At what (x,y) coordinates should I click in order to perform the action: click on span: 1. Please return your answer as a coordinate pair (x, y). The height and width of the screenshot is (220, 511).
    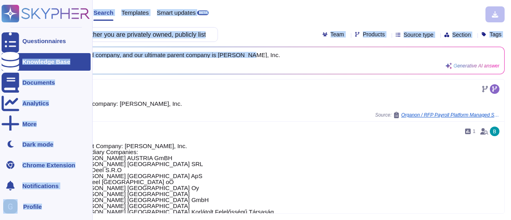
    Looking at the image, I should click on (473, 131).